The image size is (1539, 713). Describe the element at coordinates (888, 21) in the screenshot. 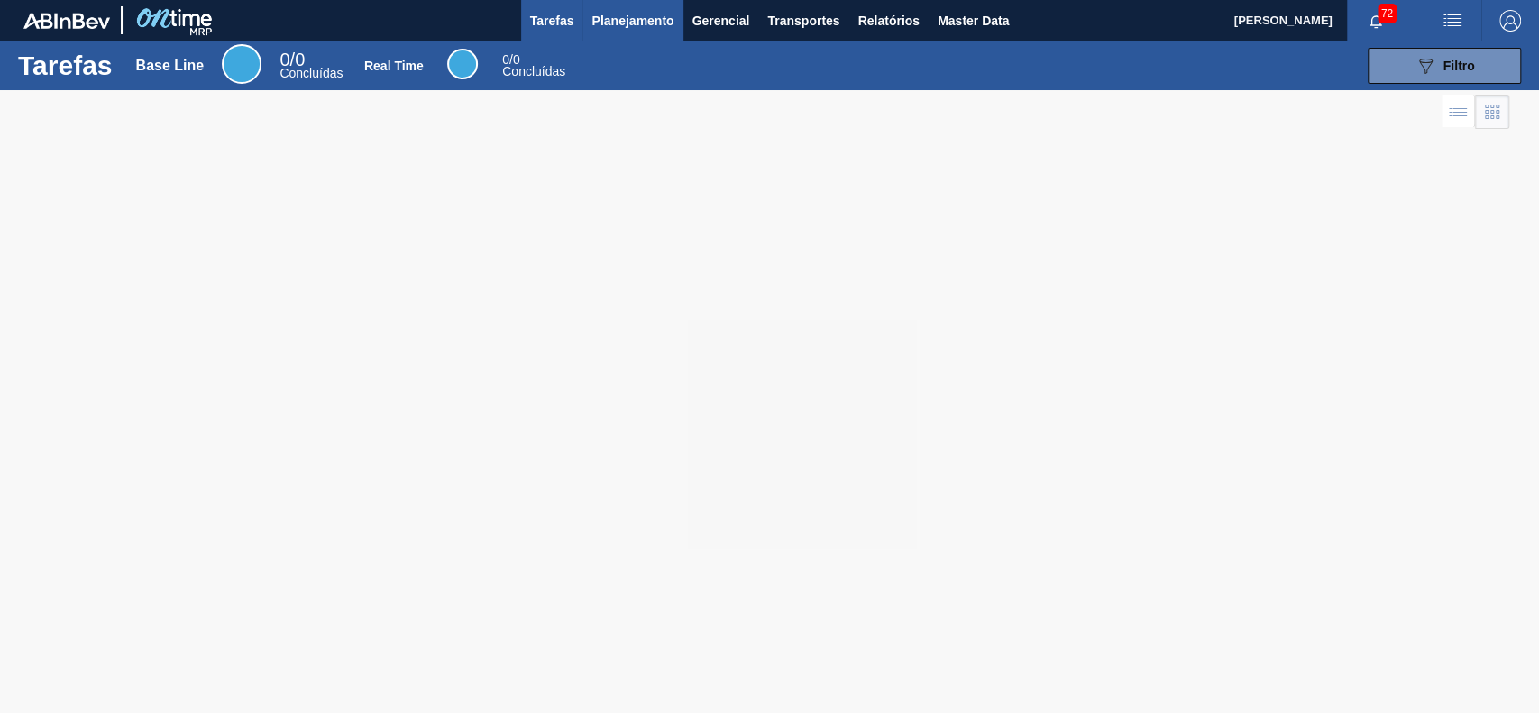

I see `span: Relatórios` at that location.